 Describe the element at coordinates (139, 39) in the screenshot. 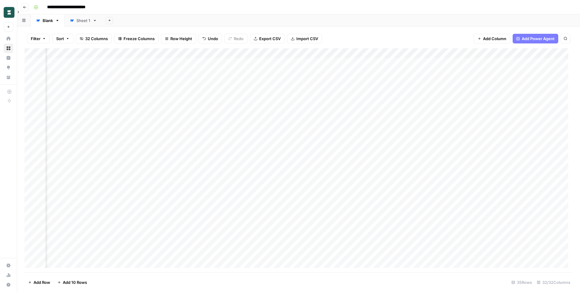

I see `span: Freeze Columns` at that location.